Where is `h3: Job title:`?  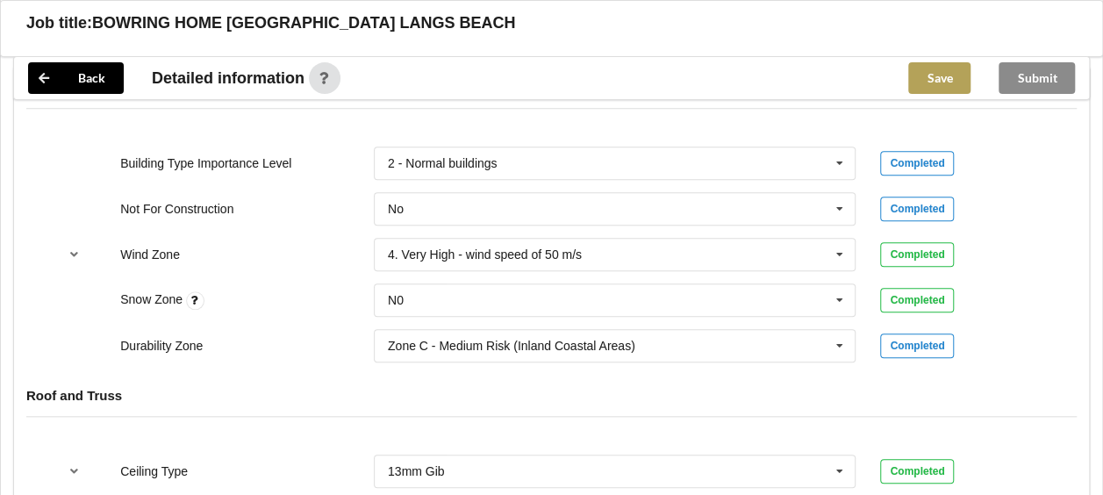
h3: Job title: is located at coordinates (59, 23).